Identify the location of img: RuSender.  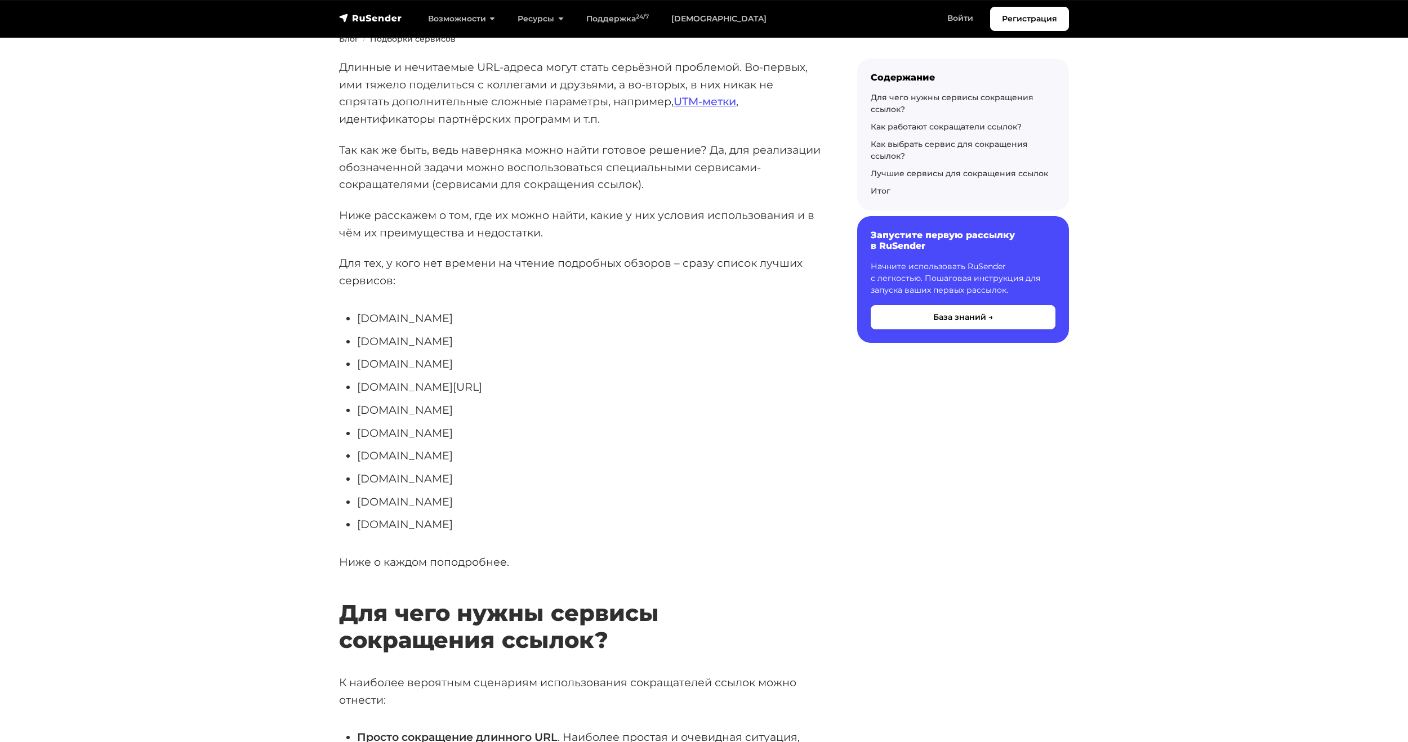
(371, 18).